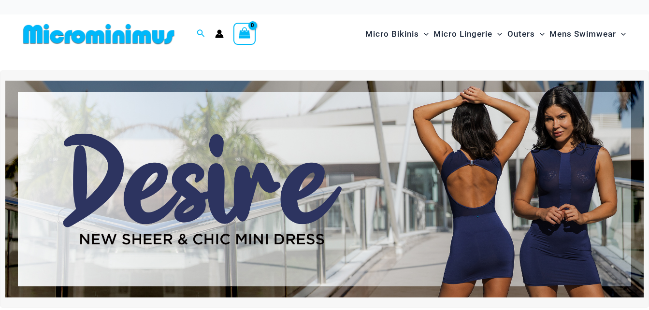 The width and height of the screenshot is (649, 310). I want to click on a: View Shopping Cart, empty, so click(245, 34).